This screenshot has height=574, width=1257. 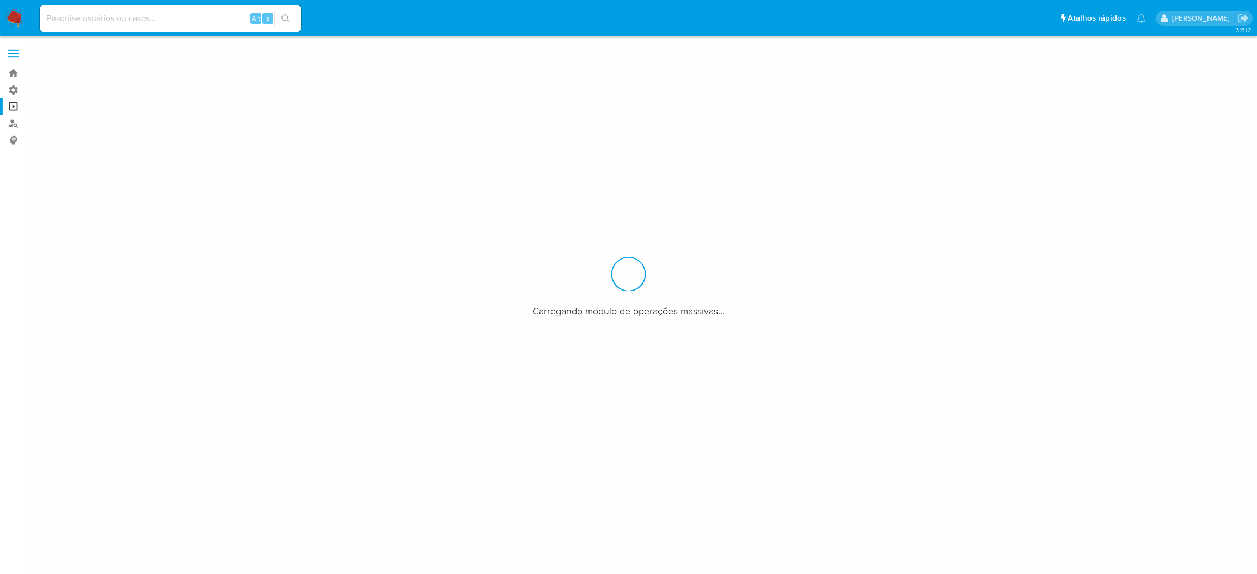 I want to click on span: Alt, so click(x=256, y=18).